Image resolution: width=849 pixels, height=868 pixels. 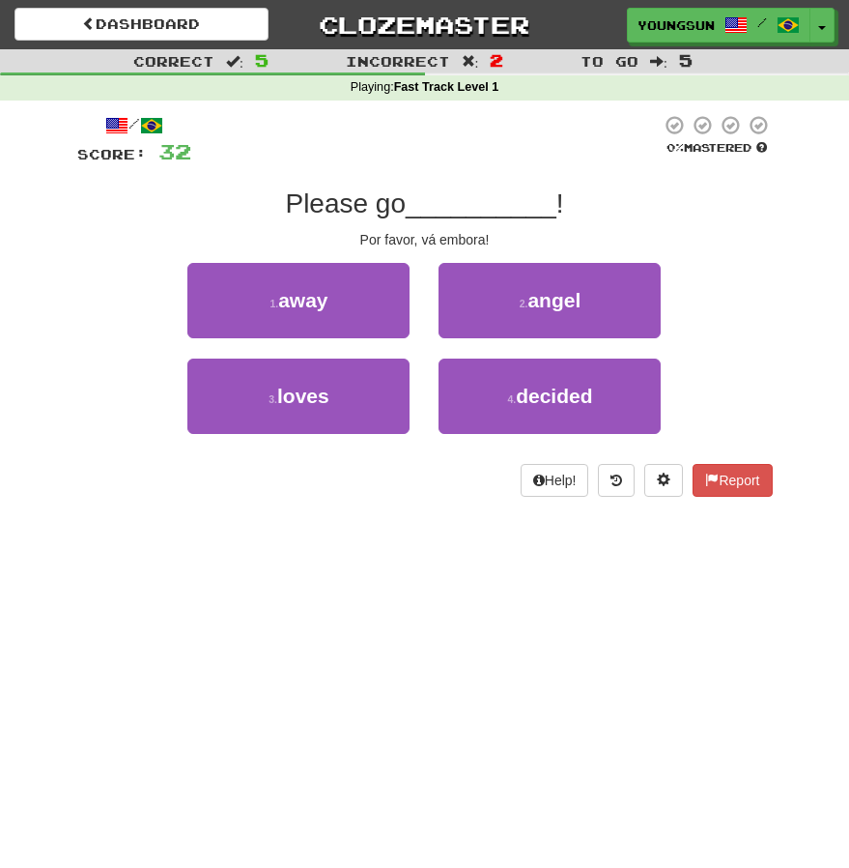 I want to click on button: Report, so click(x=732, y=480).